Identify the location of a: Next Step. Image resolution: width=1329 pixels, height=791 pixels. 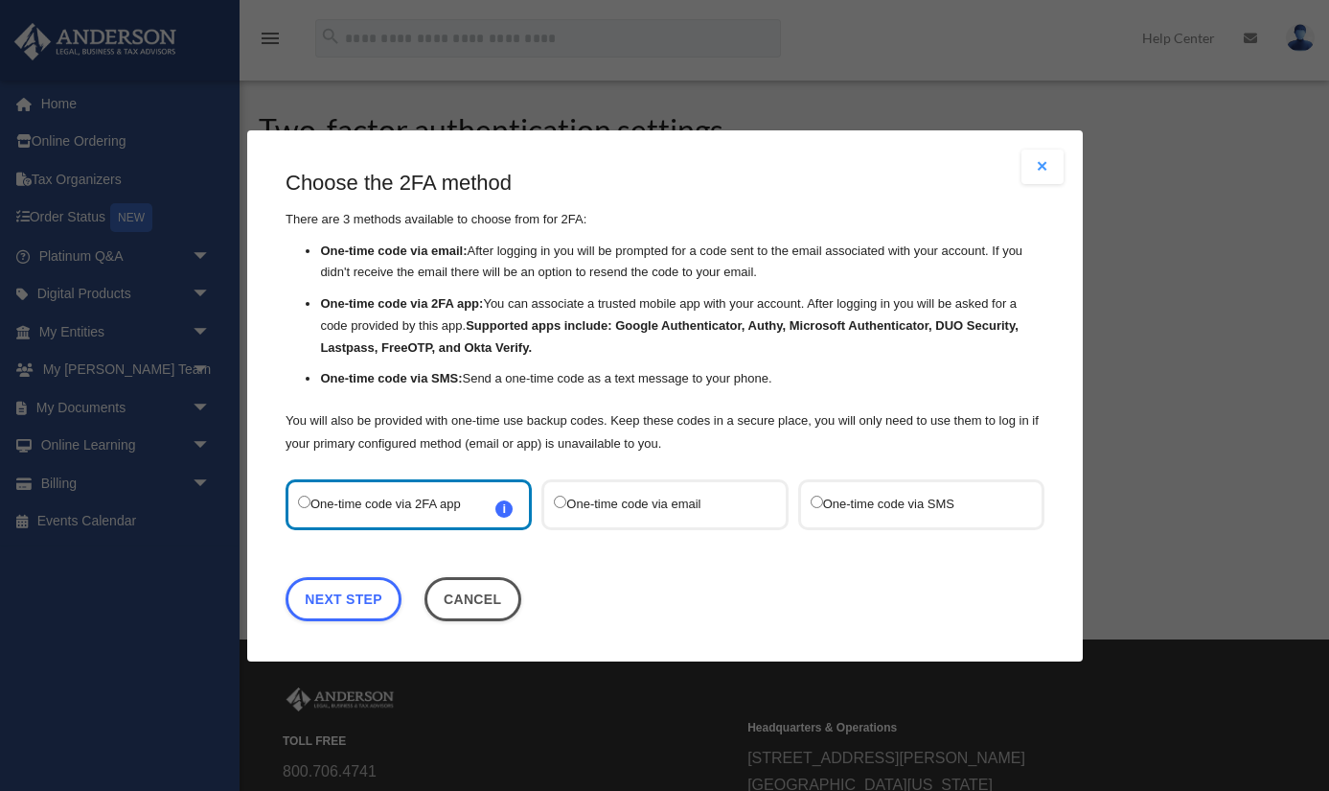
(343, 598).